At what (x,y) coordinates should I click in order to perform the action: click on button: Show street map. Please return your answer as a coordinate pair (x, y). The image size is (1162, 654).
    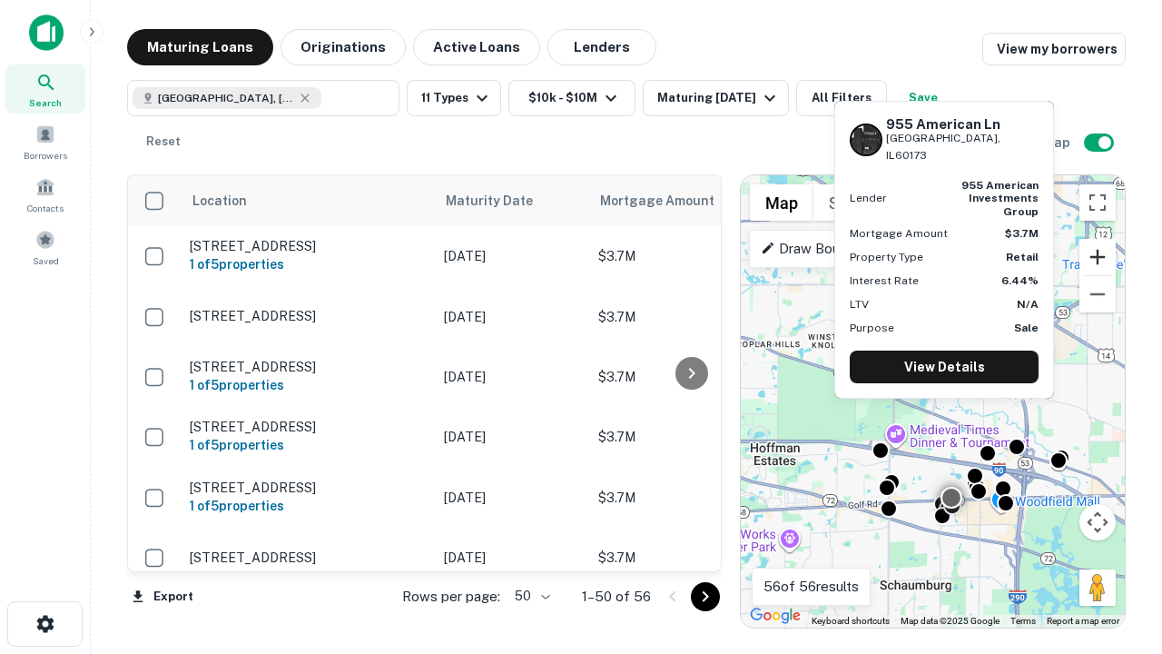
    Looking at the image, I should click on (782, 203).